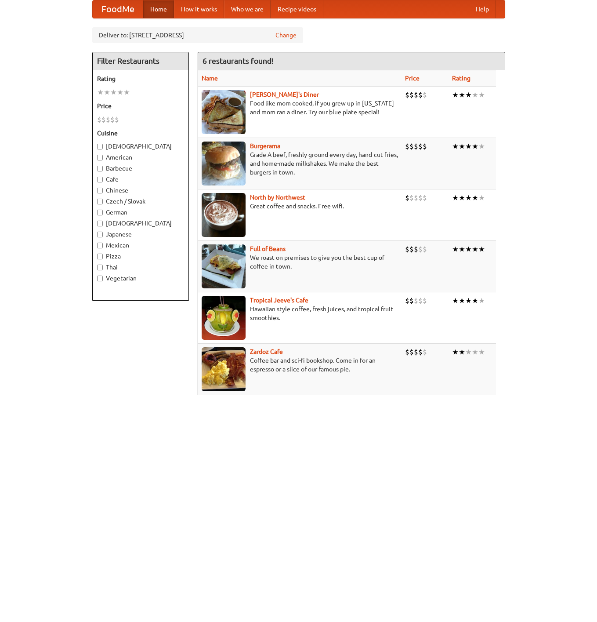 This screenshot has height=622, width=597. What do you see at coordinates (210, 78) in the screenshot?
I see `a: Name` at bounding box center [210, 78].